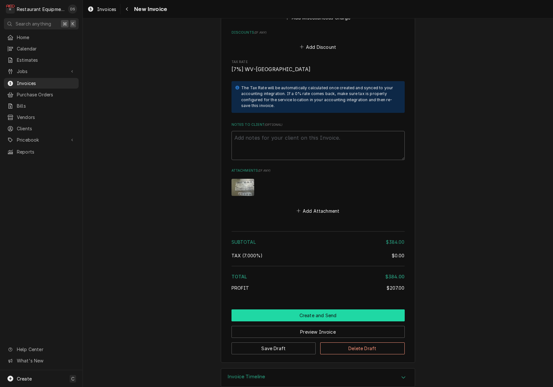  Describe the element at coordinates (24, 379) in the screenshot. I see `span: Create` at that location.